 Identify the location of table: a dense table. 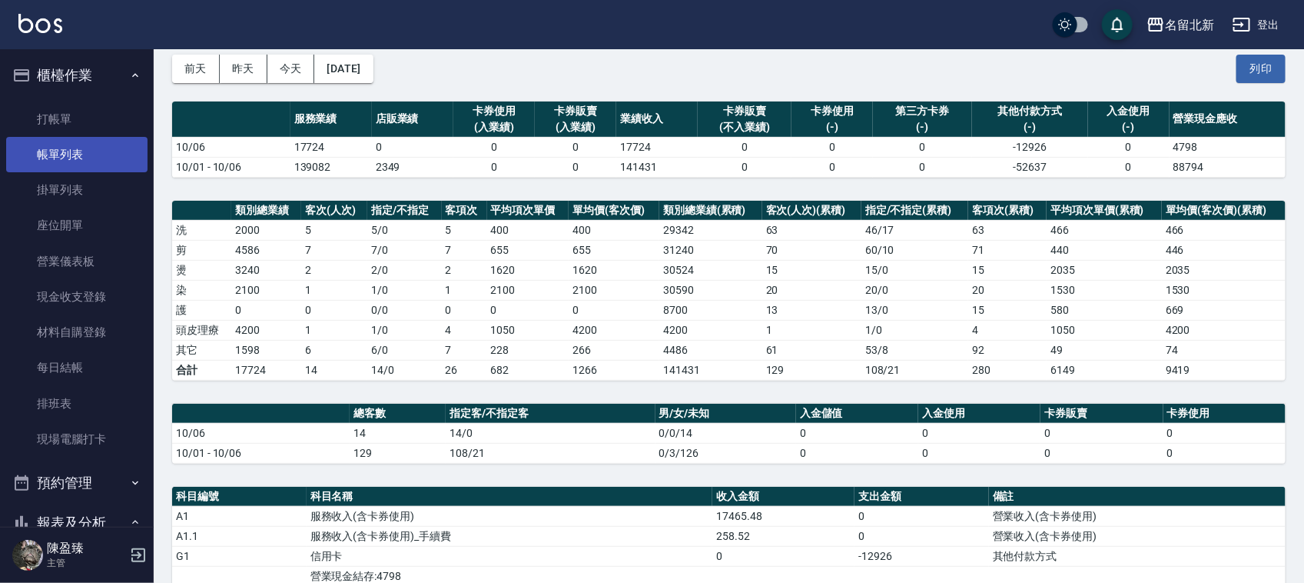
(729, 434).